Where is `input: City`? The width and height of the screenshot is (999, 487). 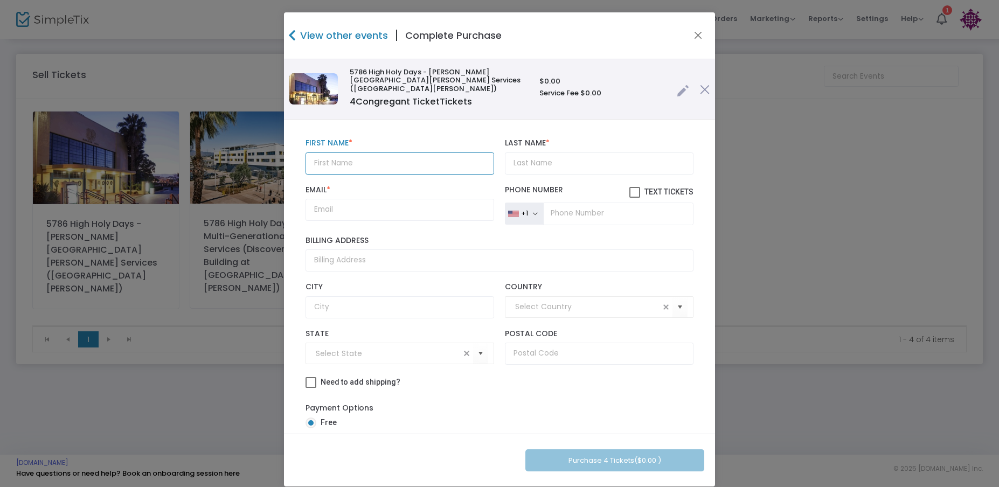
input: City is located at coordinates (400, 307).